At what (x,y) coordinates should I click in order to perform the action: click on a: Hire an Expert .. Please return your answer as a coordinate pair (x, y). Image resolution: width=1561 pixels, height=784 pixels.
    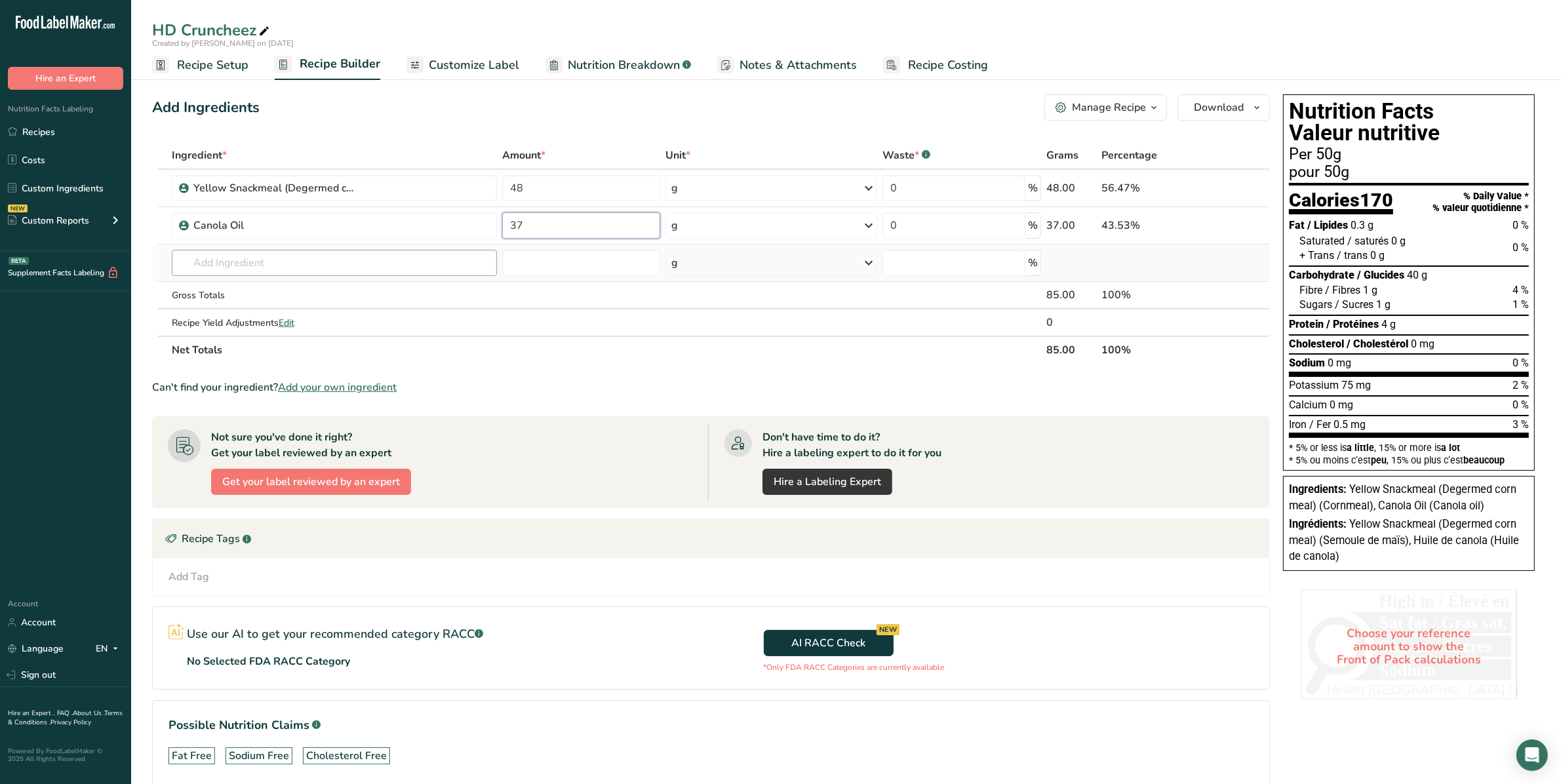
    Looking at the image, I should click on (31, 713).